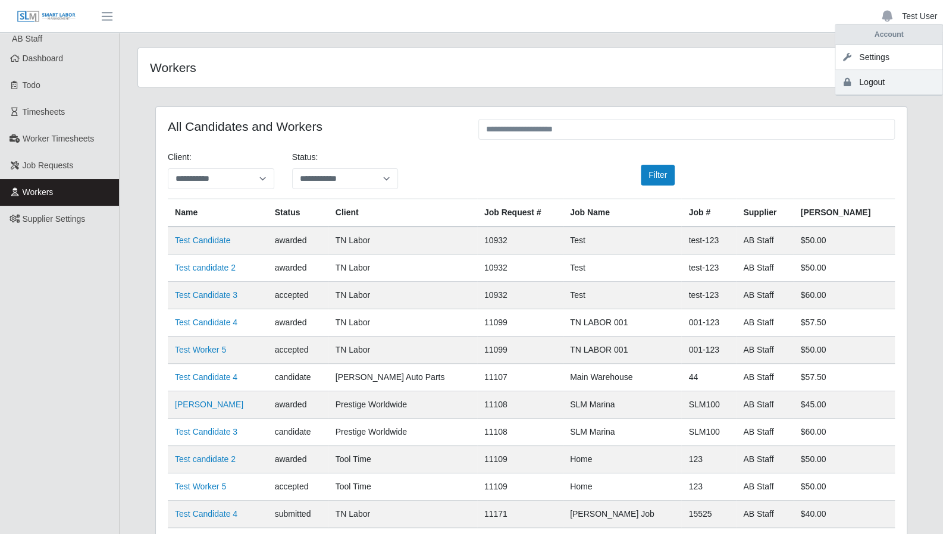  Describe the element at coordinates (520, 213) in the screenshot. I see `th: Job Request #` at that location.